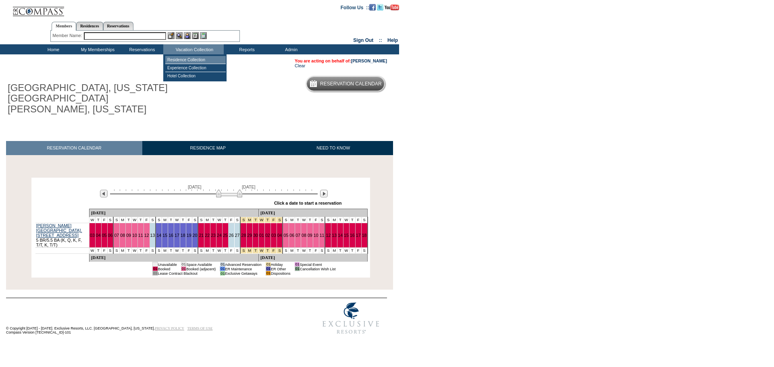 This screenshot has width=774, height=367. What do you see at coordinates (201, 265) in the screenshot?
I see `td: Space Available` at bounding box center [201, 265].